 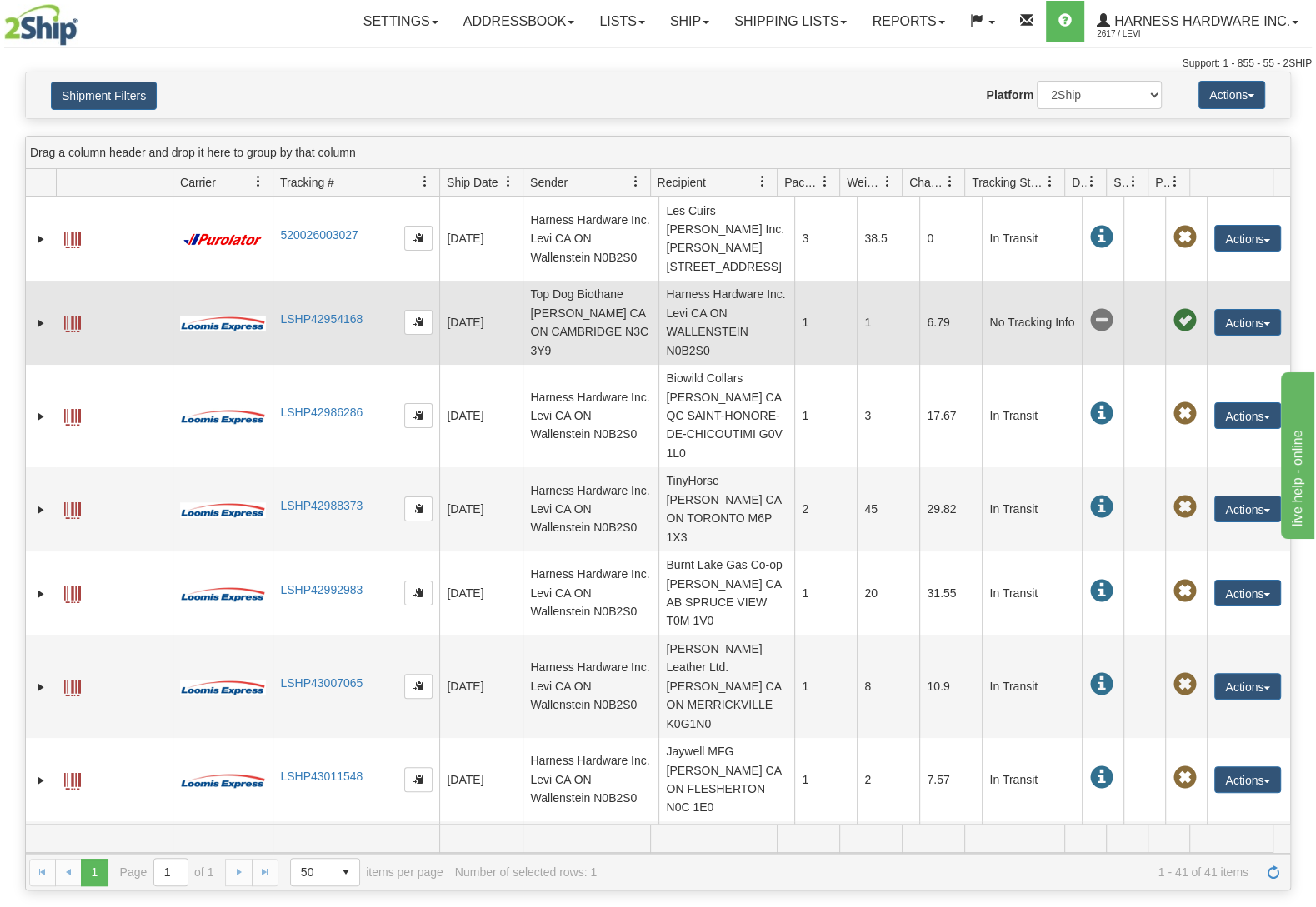 What do you see at coordinates (258, 182) in the screenshot?
I see `a: Carrier filter column settings` at bounding box center [258, 182].